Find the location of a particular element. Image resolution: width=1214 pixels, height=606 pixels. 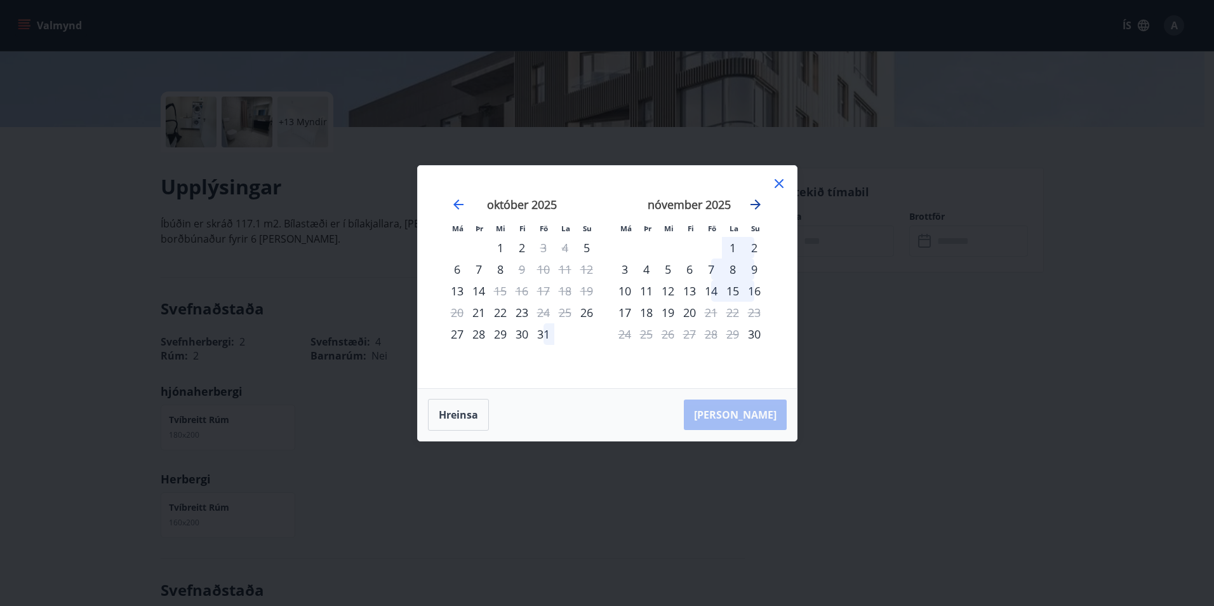

td: Choose miðvikudagur, 29. október 2025 as your check-in date. It’s available. is located at coordinates (500, 334).